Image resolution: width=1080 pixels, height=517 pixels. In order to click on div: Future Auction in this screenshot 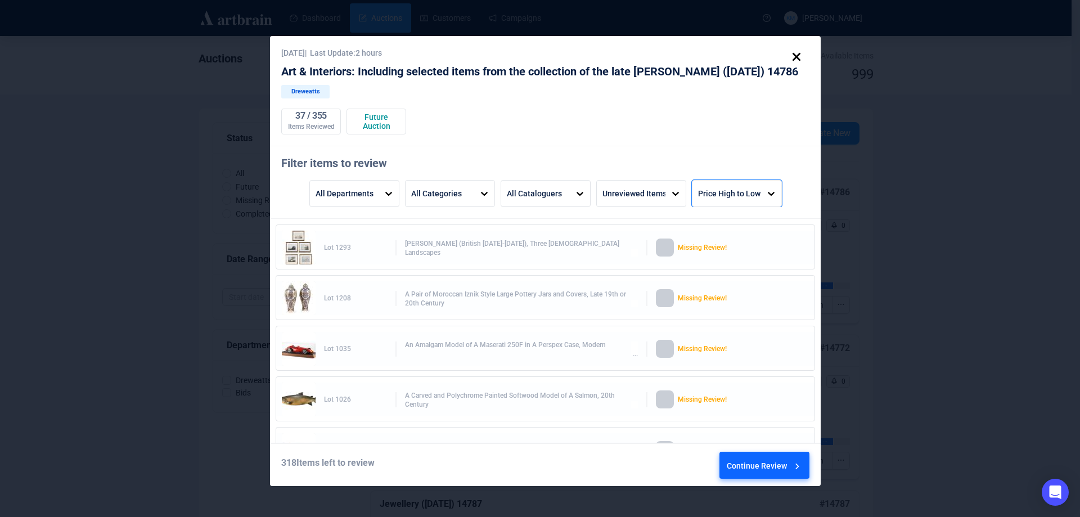, I will do `click(376, 121)`.